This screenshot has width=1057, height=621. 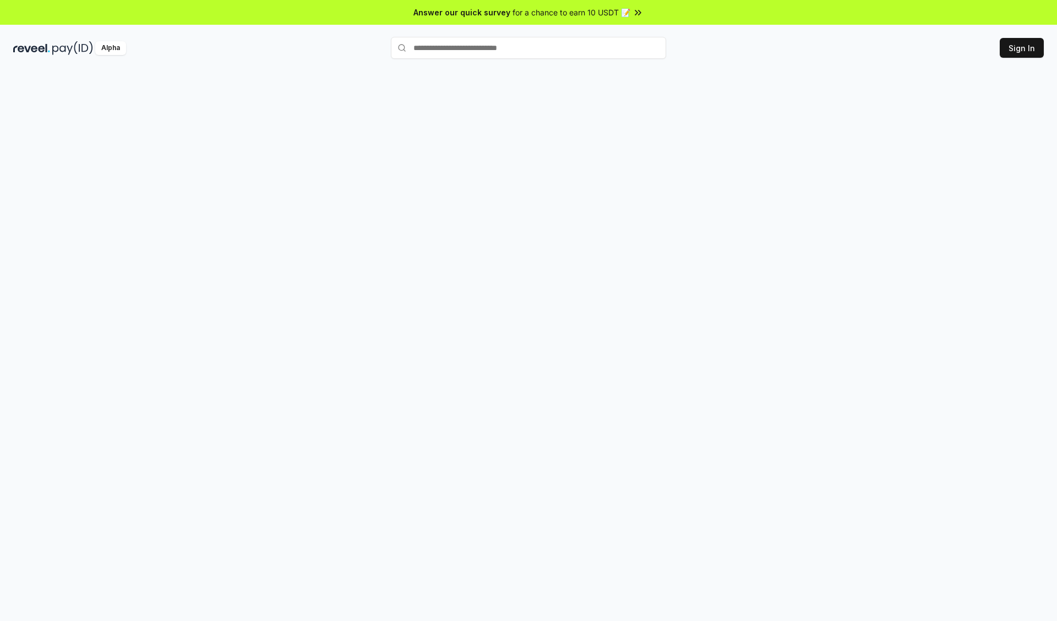 I want to click on img: reveel_dark, so click(x=31, y=48).